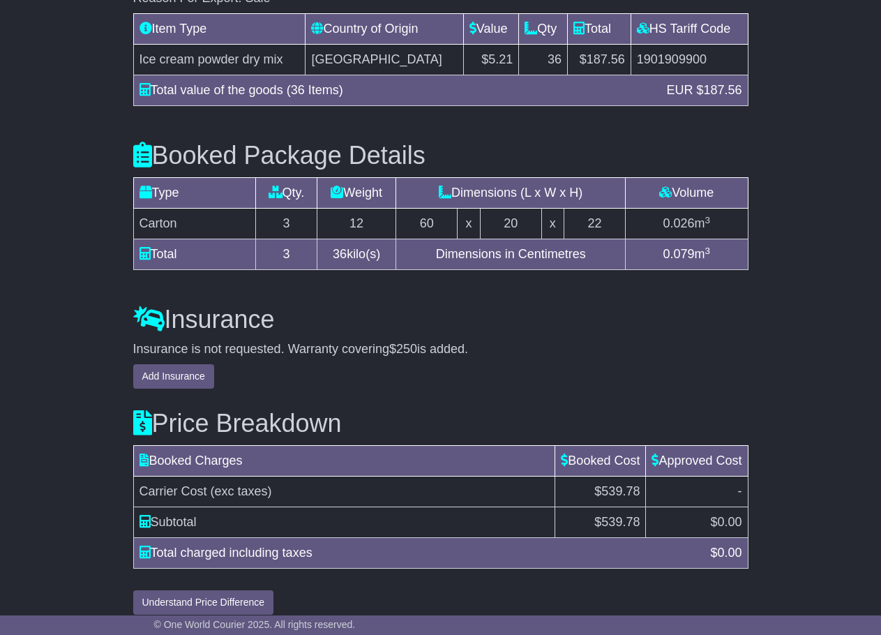 The width and height of the screenshot is (881, 635). Describe the element at coordinates (599, 59) in the screenshot. I see `td: $187.56` at that location.